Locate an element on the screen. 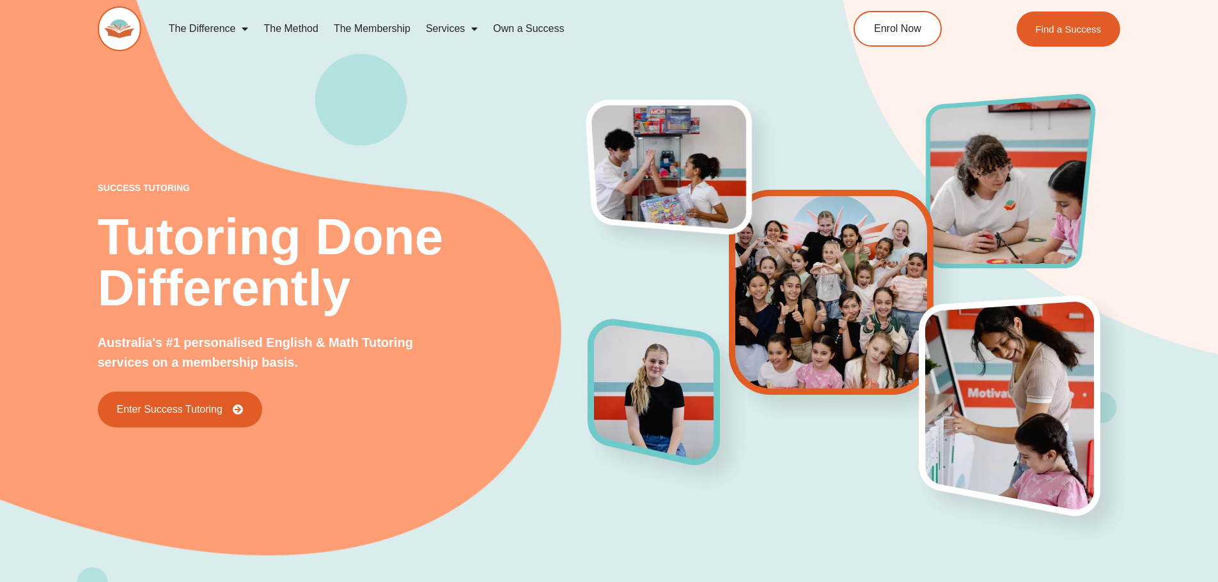  p: success tutoring is located at coordinates (343, 188).